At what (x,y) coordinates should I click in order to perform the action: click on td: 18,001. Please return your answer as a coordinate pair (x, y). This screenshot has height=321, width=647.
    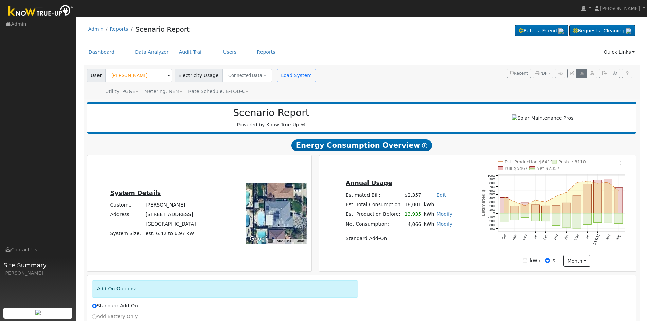
    Looking at the image, I should click on (413, 205).